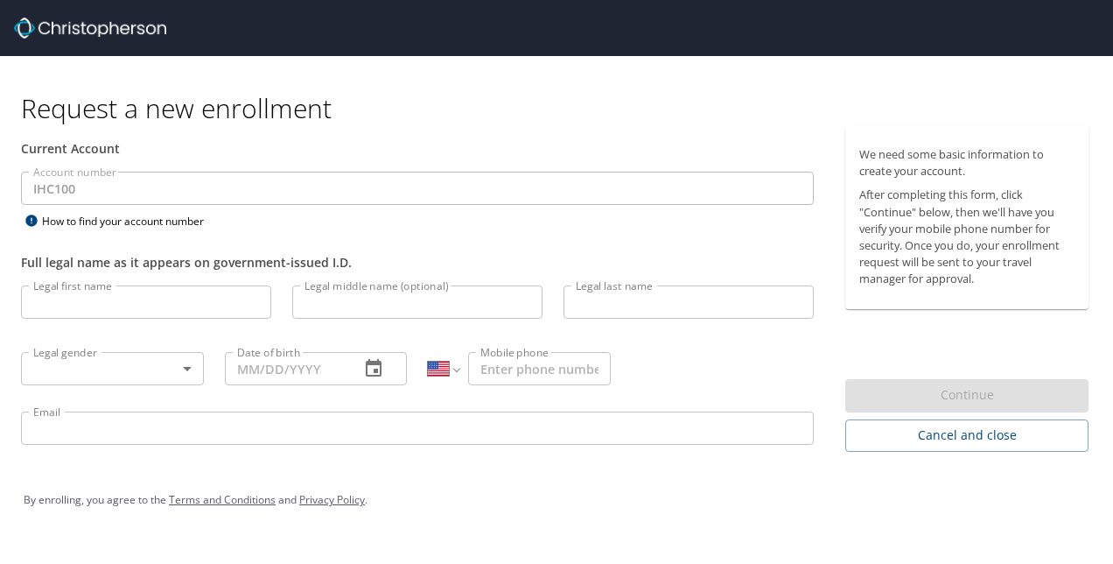  What do you see at coordinates (90, 28) in the screenshot?
I see `img: cbt logo` at bounding box center [90, 28].